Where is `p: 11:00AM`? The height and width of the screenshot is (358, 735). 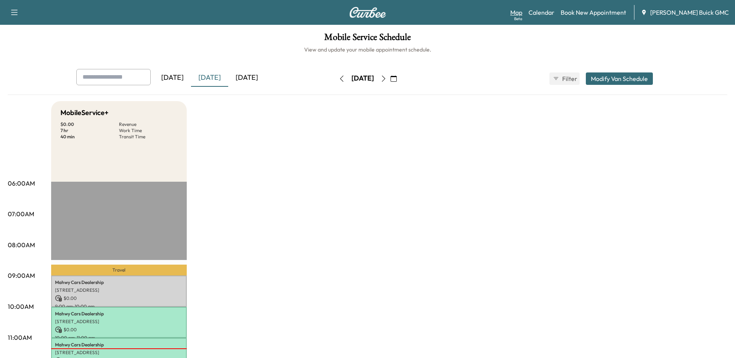
p: 11:00AM is located at coordinates (20, 338).